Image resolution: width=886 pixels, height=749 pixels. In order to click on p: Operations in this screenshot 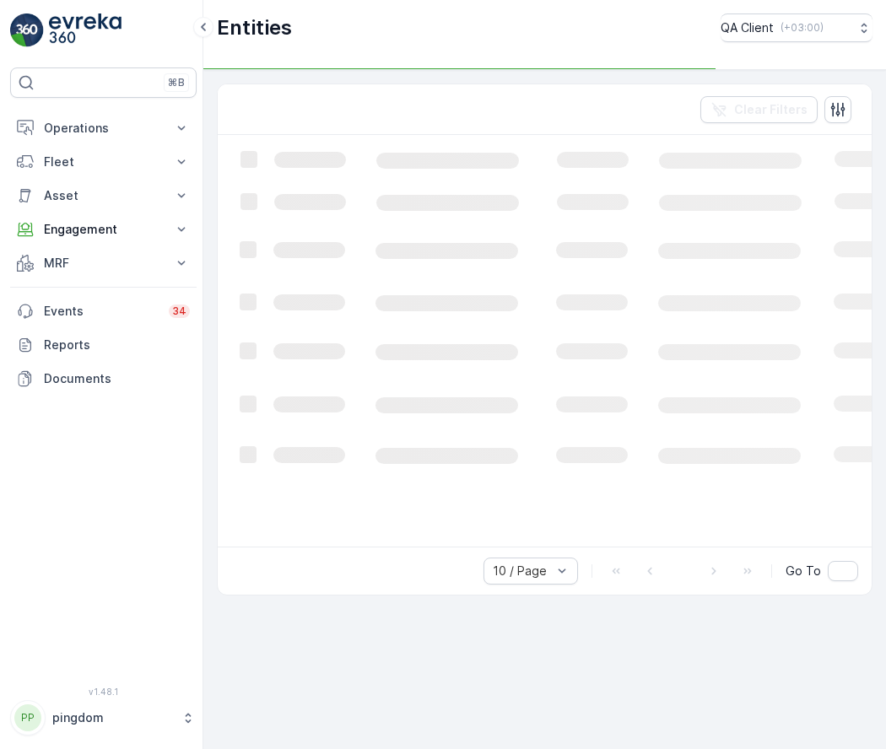, I will do `click(103, 128)`.